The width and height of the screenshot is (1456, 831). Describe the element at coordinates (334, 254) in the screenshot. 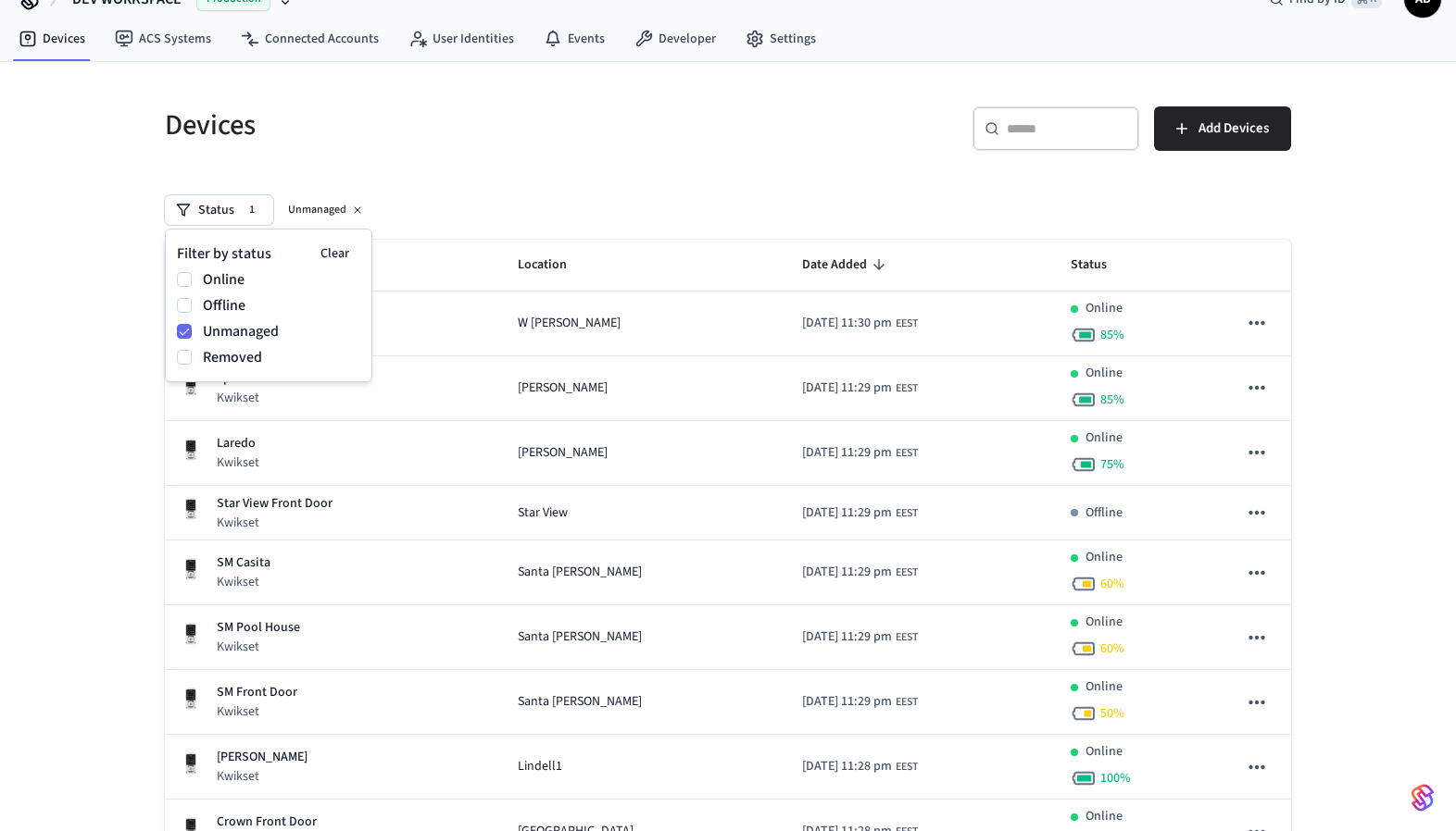

I see `button: Clear` at that location.